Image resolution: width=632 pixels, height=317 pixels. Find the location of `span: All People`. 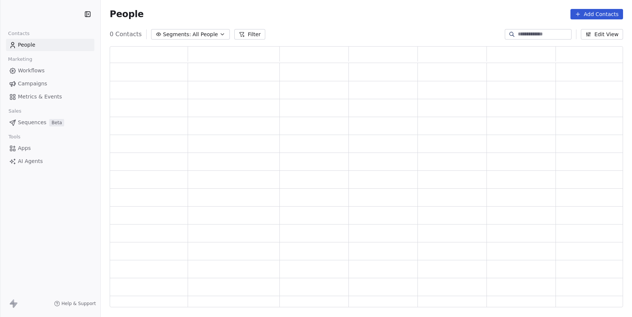

span: All People is located at coordinates (205, 34).